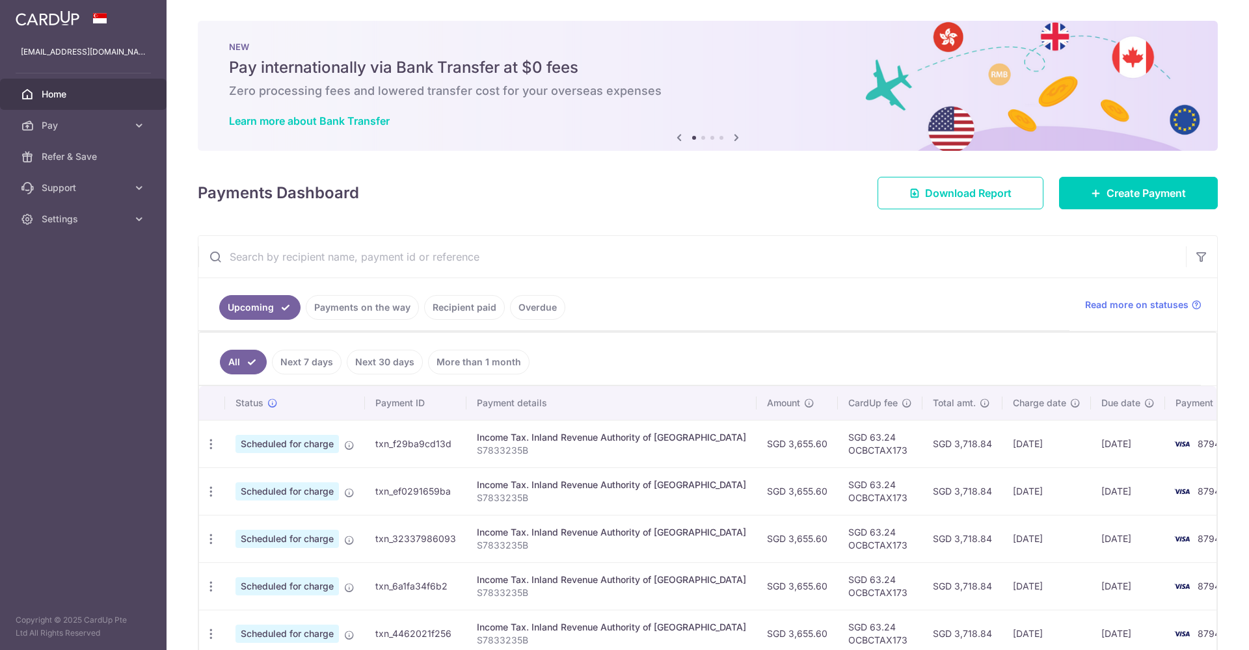 The image size is (1249, 650). Describe the element at coordinates (85, 188) in the screenshot. I see `span: Support` at that location.